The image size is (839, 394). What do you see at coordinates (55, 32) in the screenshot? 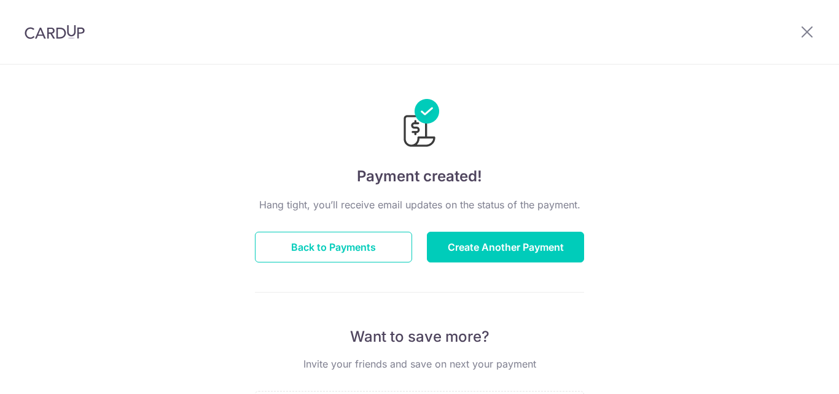
I see `img: CardUp` at bounding box center [55, 32].